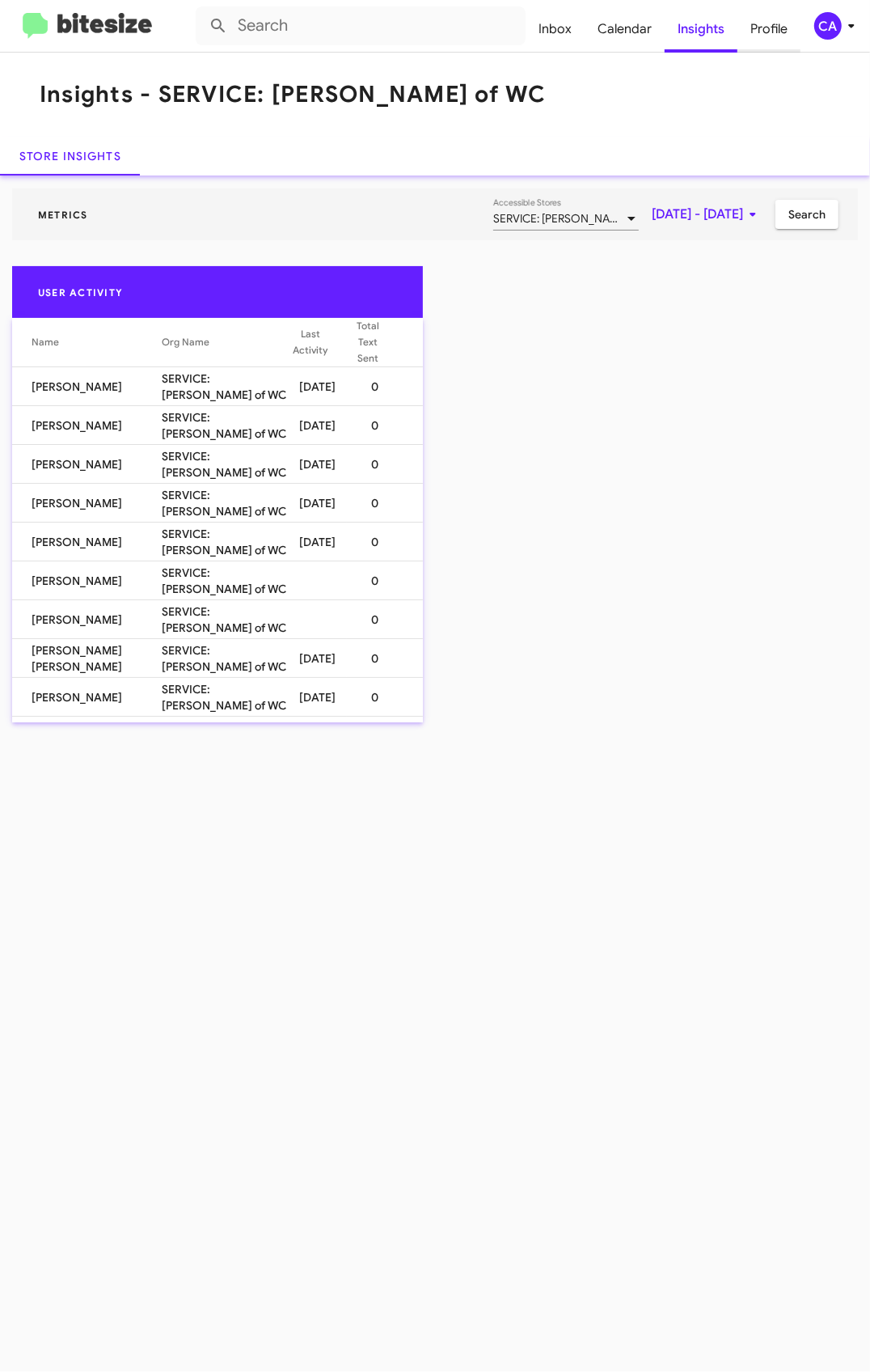 The width and height of the screenshot is (870, 1372). What do you see at coordinates (80, 292) in the screenshot?
I see `span: User Activity` at bounding box center [80, 292].